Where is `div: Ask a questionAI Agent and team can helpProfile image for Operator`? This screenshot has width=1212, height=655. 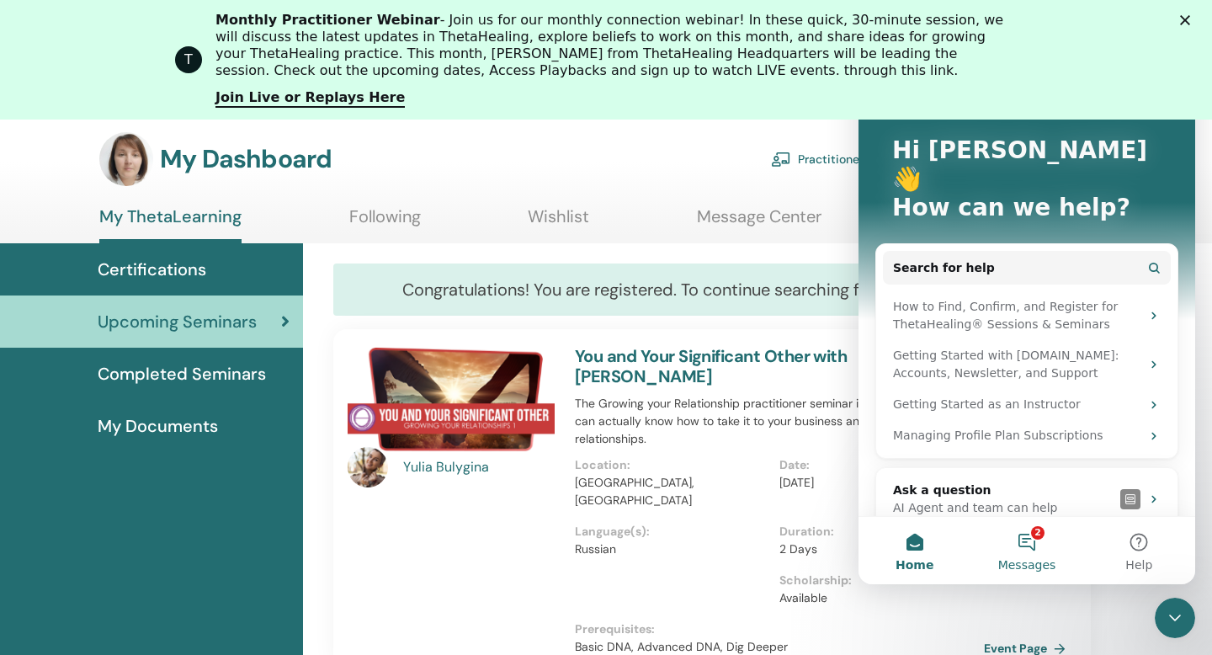
div: Ask a questionAI Agent and team can helpProfile image for Operator is located at coordinates (168, 482).